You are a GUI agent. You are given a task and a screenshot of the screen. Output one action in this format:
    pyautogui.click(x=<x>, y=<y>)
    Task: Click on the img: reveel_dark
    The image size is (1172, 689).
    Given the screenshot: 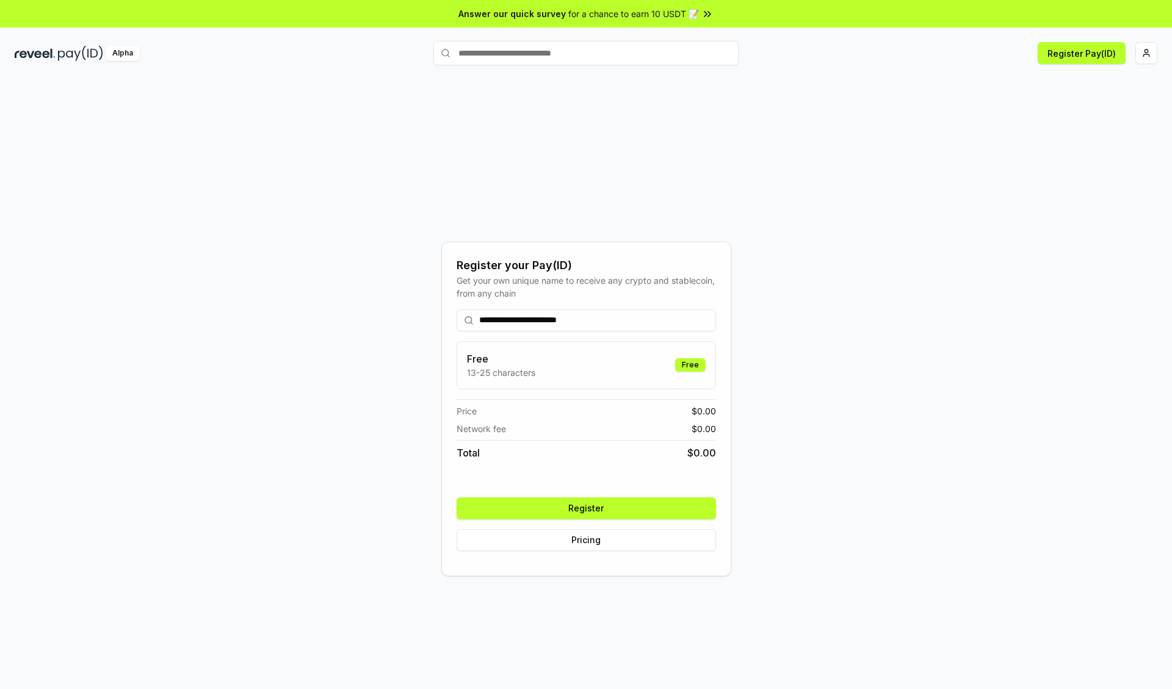 What is the action you would take?
    pyautogui.click(x=35, y=53)
    